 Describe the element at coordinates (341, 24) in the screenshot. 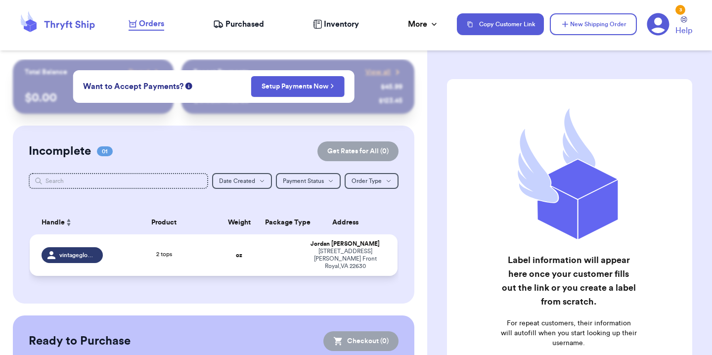

I see `span: Inventory` at that location.